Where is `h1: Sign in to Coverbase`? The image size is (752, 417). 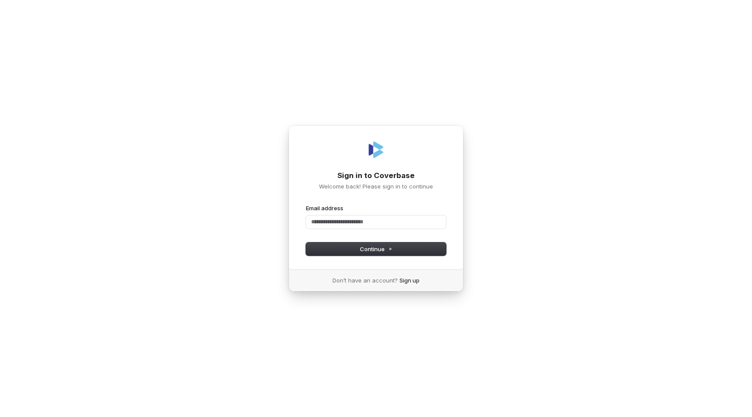 h1: Sign in to Coverbase is located at coordinates (376, 176).